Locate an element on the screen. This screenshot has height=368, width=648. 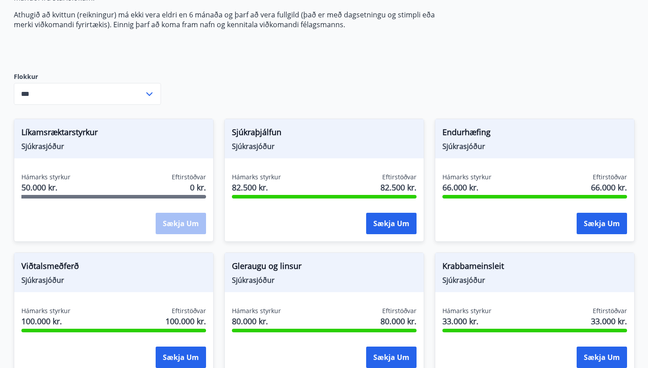
span: Endurhæfing is located at coordinates (535, 134).